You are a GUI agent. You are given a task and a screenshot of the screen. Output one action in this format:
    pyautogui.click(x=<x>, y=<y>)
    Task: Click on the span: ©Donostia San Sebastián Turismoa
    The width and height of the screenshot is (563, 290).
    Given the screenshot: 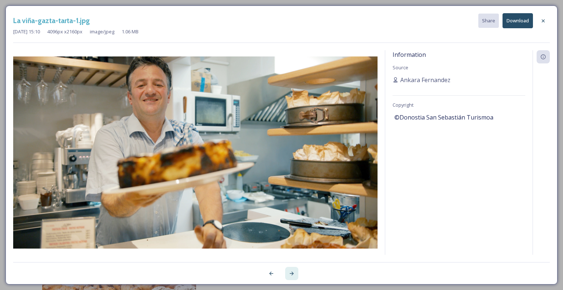 What is the action you would take?
    pyautogui.click(x=444, y=117)
    